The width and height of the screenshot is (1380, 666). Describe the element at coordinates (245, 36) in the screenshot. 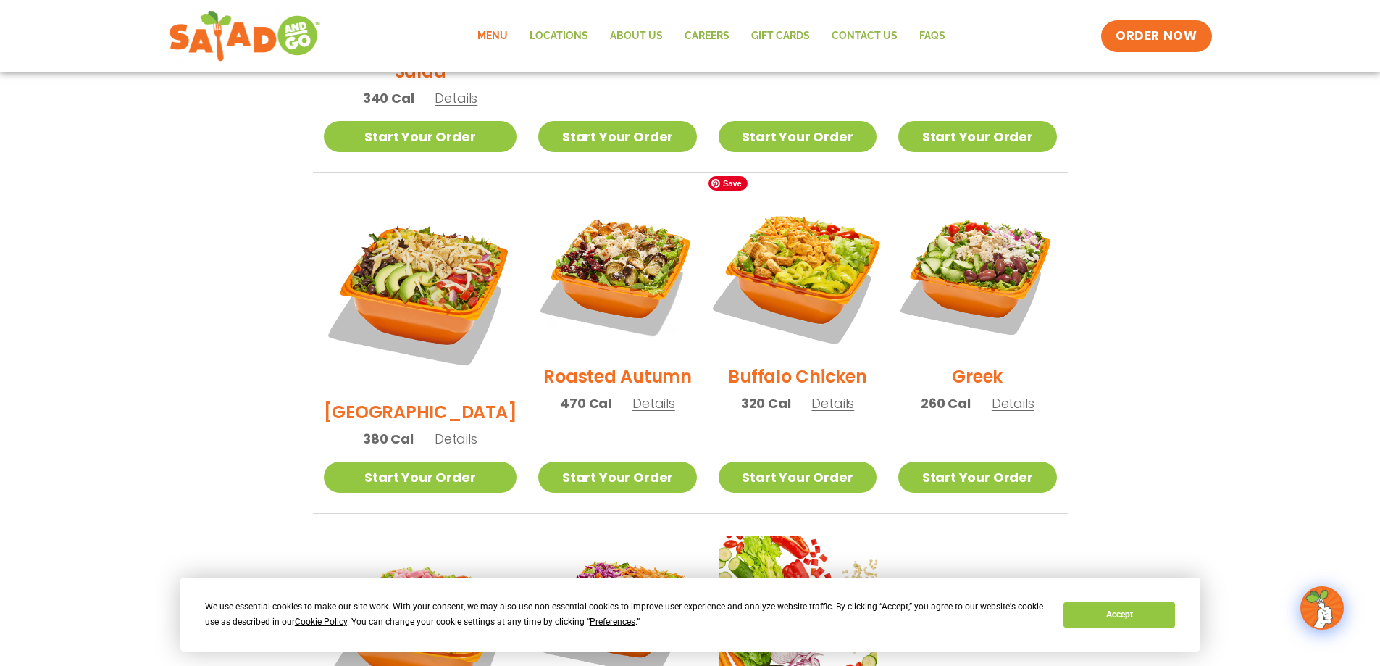

I see `img: new-SAG-logo-768×292` at that location.